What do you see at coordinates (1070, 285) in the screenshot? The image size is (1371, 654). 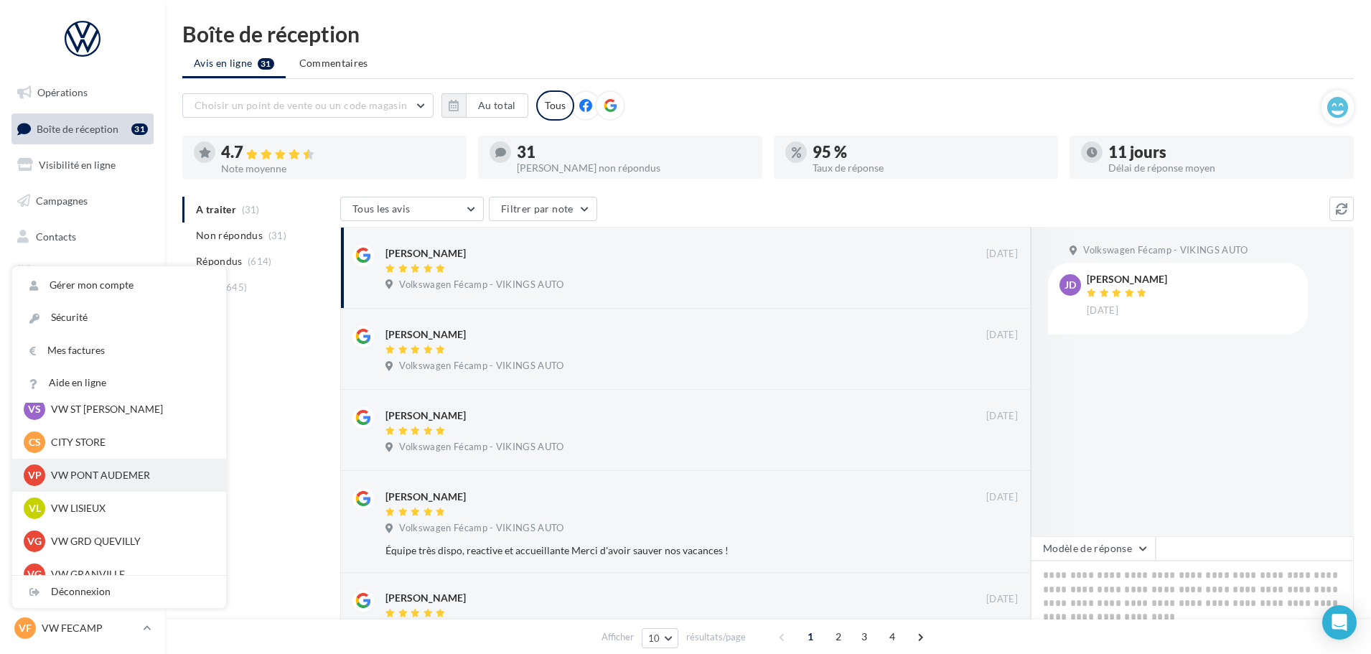 I see `span: JD` at bounding box center [1070, 285].